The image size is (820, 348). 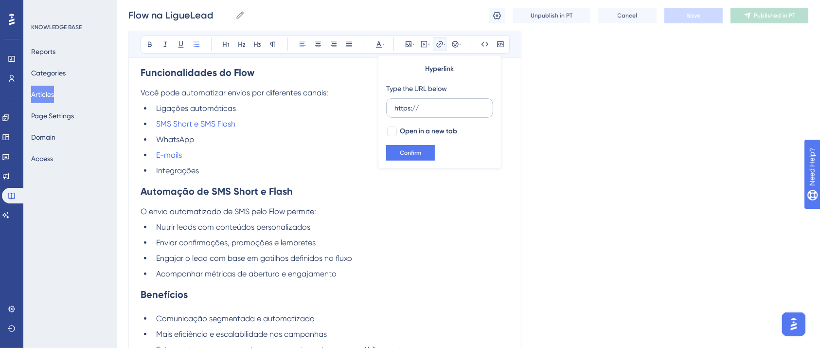 What do you see at coordinates (48, 73) in the screenshot?
I see `button: Categories` at bounding box center [48, 73].